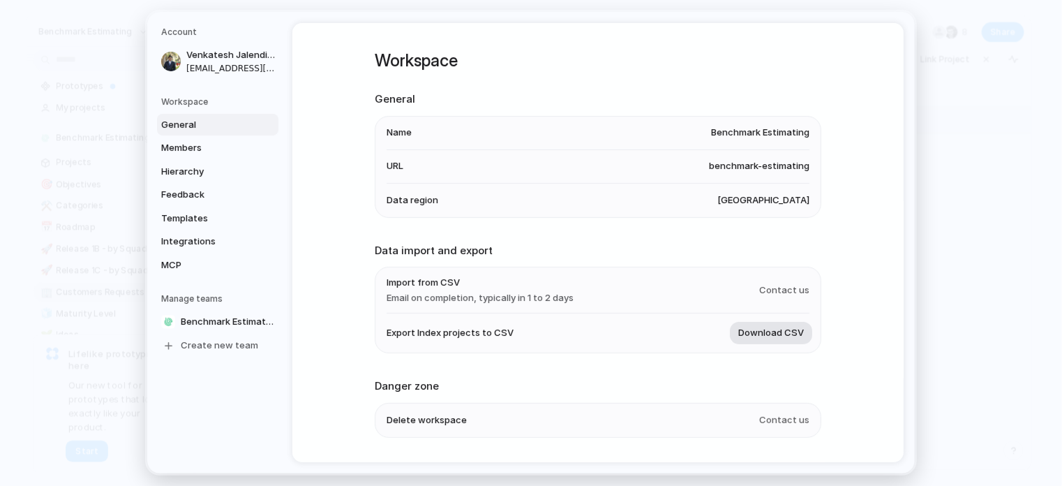  Describe the element at coordinates (399, 133) in the screenshot. I see `span: Name` at that location.